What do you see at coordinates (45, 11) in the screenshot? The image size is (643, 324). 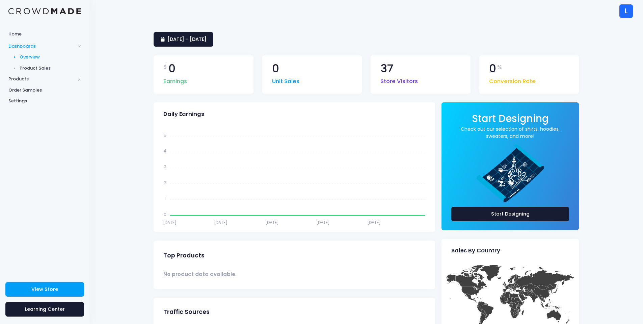 I see `img: Logo` at bounding box center [45, 11].